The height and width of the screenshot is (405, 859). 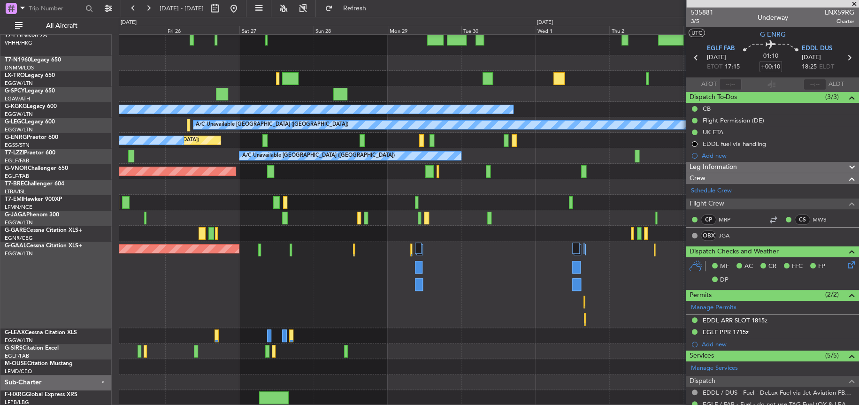 I want to click on span: G-LEAX, so click(x=15, y=333).